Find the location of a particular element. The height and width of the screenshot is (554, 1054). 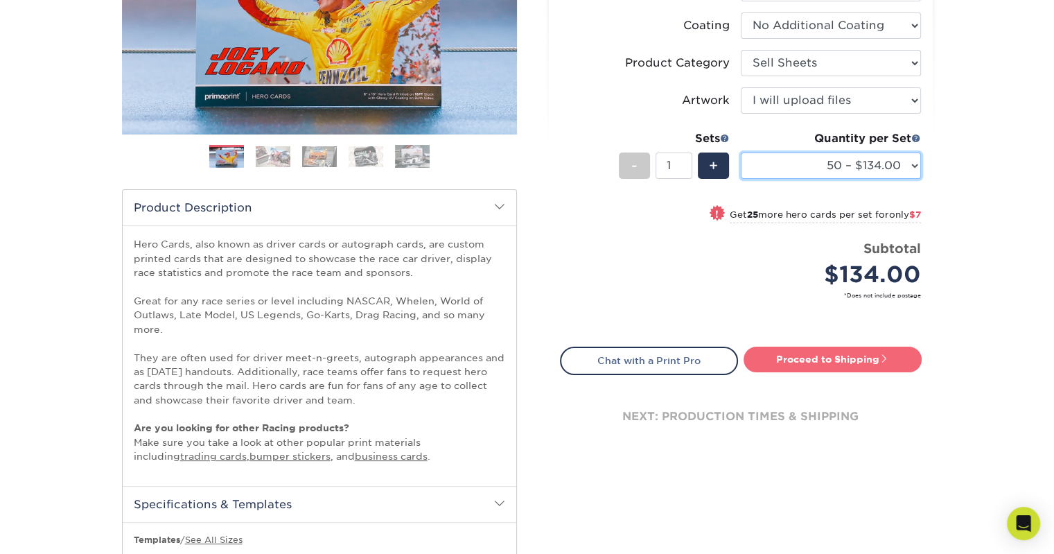

a: bumper stickers is located at coordinates (290, 456).